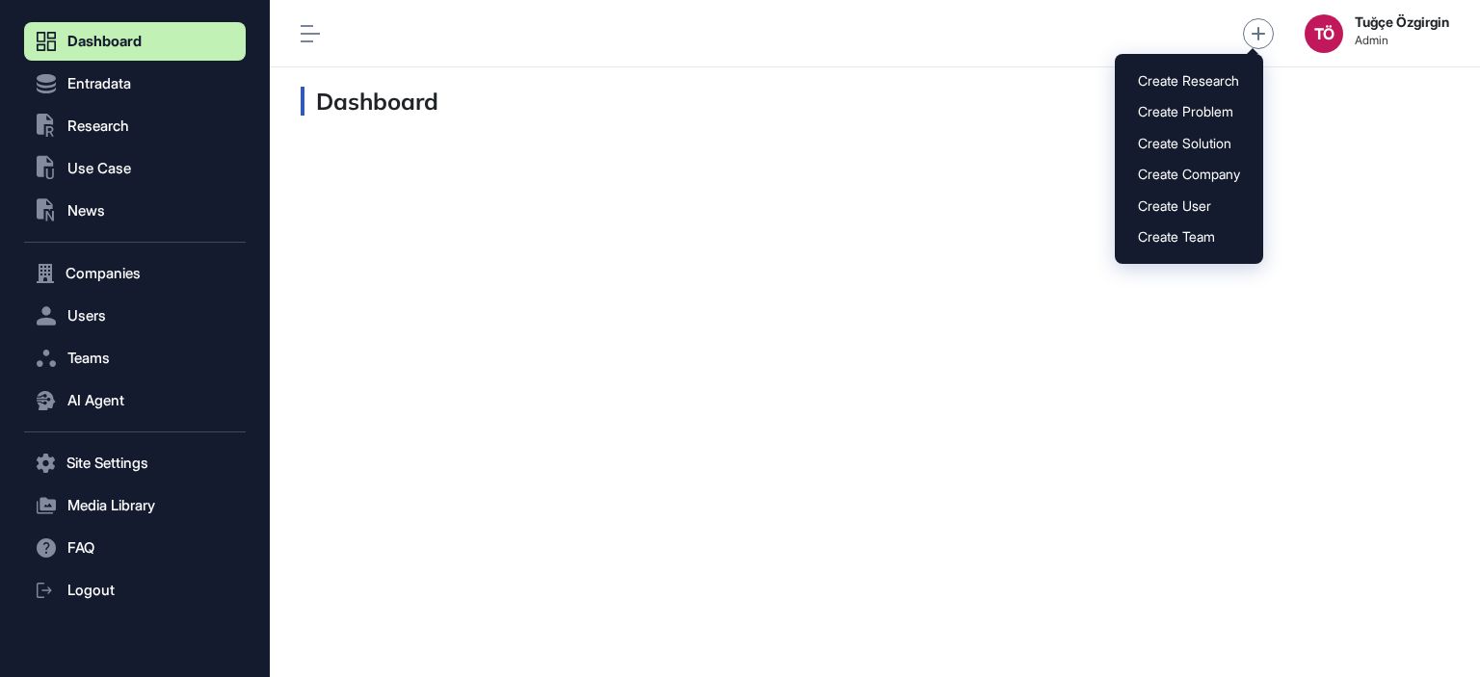  I want to click on h3: Dashboard, so click(369, 101).